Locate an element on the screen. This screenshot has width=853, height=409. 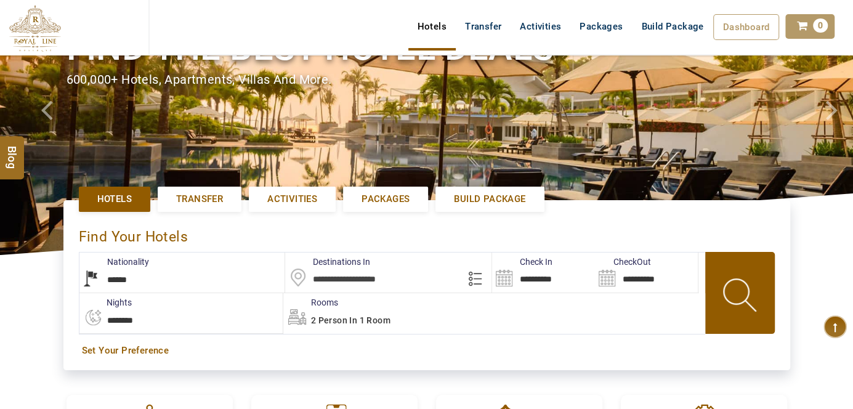
label: nights is located at coordinates (105, 302).